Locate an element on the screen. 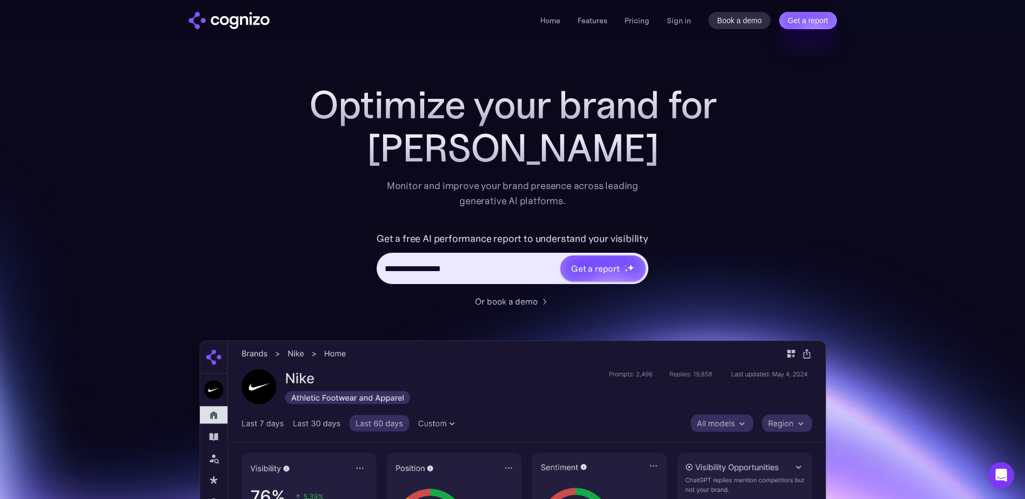 The height and width of the screenshot is (499, 1025). a: Get a report is located at coordinates (807, 21).